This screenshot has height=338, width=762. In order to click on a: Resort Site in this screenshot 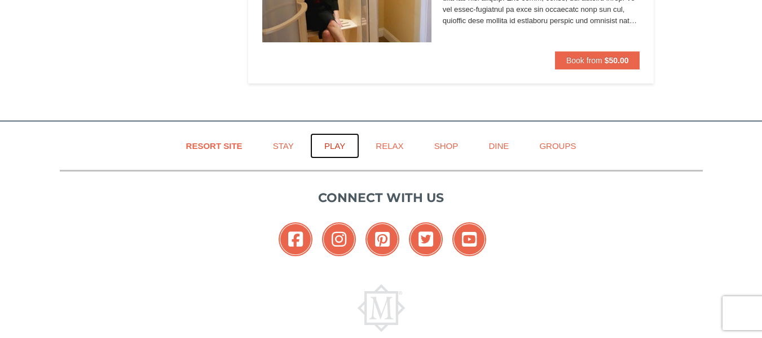, I will do `click(214, 146)`.